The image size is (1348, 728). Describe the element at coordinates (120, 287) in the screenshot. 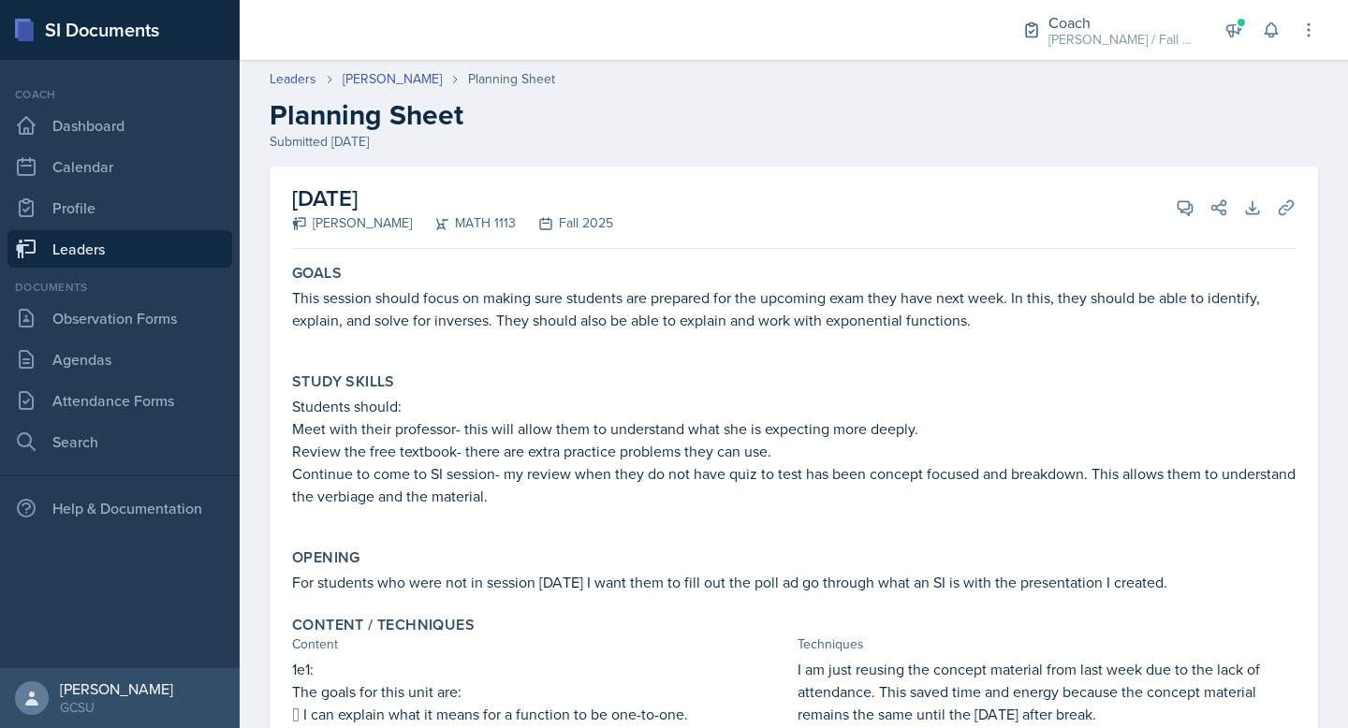

I see `div: Documents` at that location.